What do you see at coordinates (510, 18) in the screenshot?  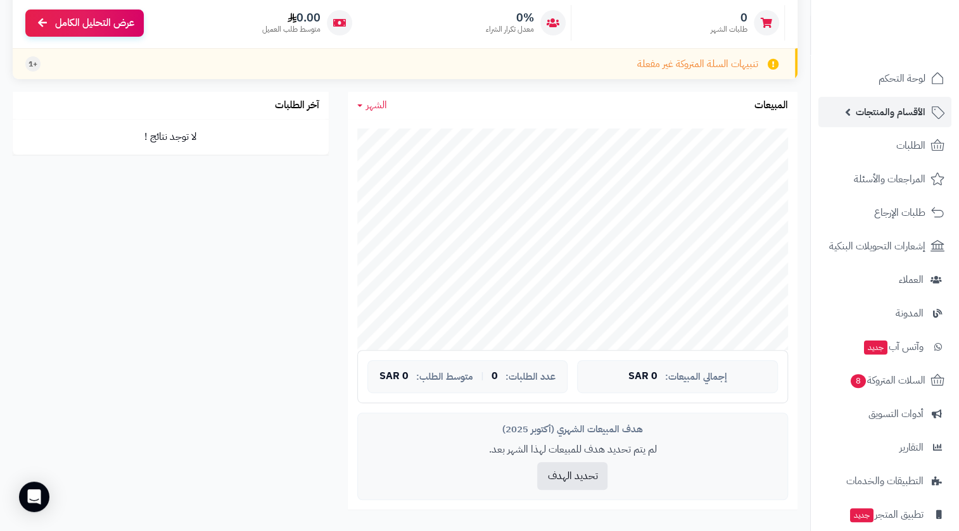 I see `span: 0%` at bounding box center [510, 18].